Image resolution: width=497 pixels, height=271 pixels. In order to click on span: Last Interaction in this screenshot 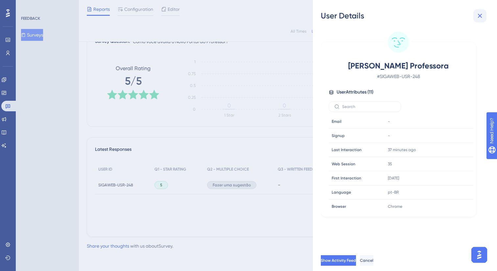, I will do `click(347, 150)`.